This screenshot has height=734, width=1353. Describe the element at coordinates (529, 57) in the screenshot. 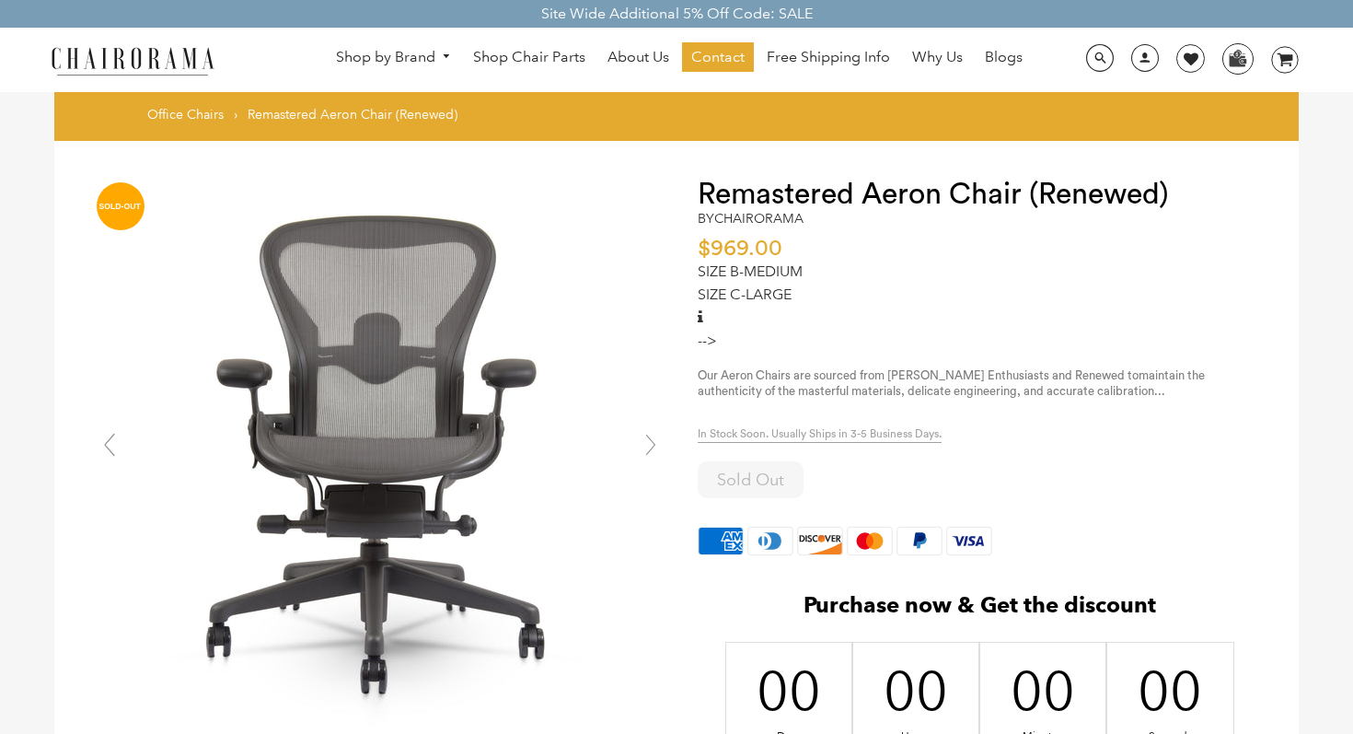

I see `span: Shop Chair Parts` at that location.